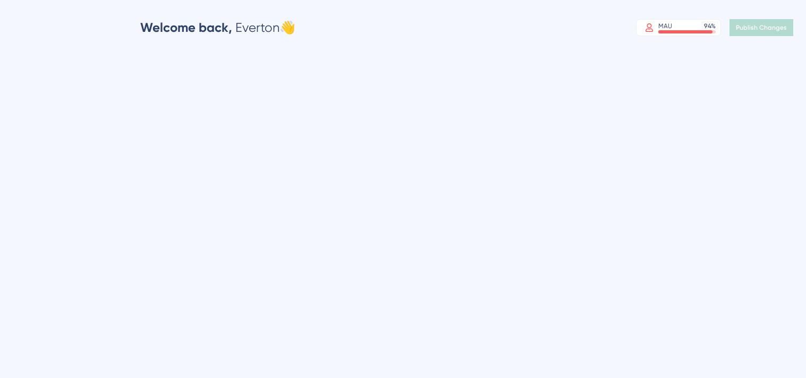  What do you see at coordinates (762, 28) in the screenshot?
I see `span: Publish Changes` at bounding box center [762, 28].